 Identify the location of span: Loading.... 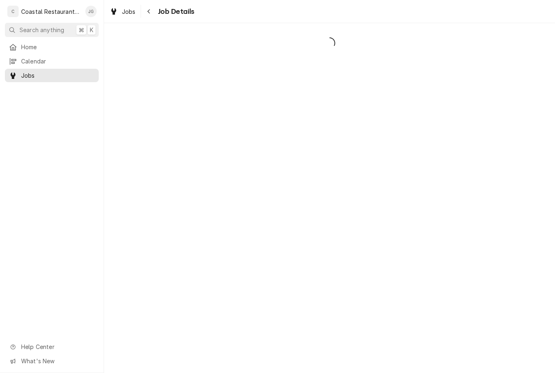
(329, 43).